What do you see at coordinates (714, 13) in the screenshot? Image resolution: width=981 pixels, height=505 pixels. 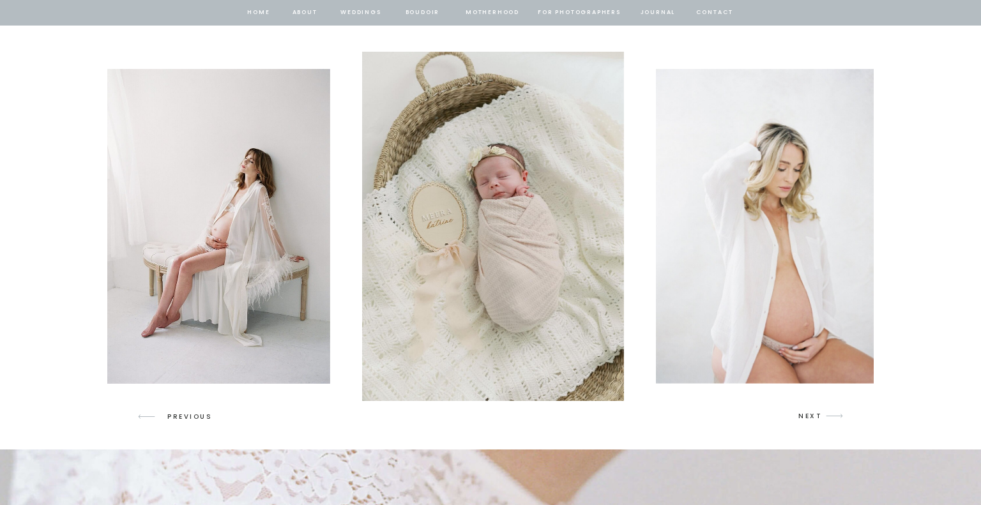 I see `a: contact` at bounding box center [714, 13].